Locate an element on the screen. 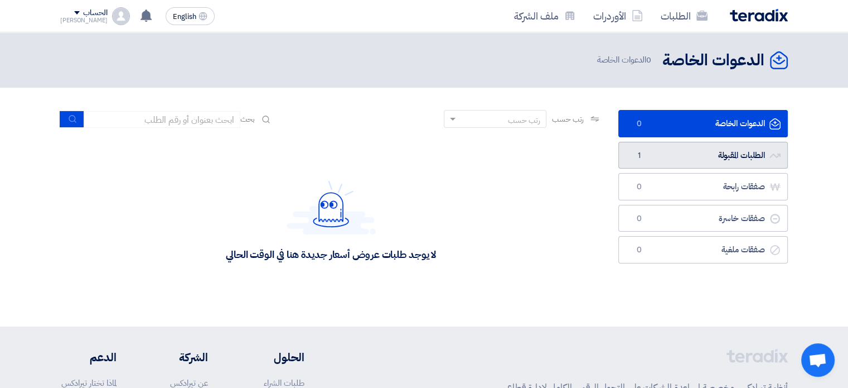  div: Open chat is located at coordinates (818, 360).